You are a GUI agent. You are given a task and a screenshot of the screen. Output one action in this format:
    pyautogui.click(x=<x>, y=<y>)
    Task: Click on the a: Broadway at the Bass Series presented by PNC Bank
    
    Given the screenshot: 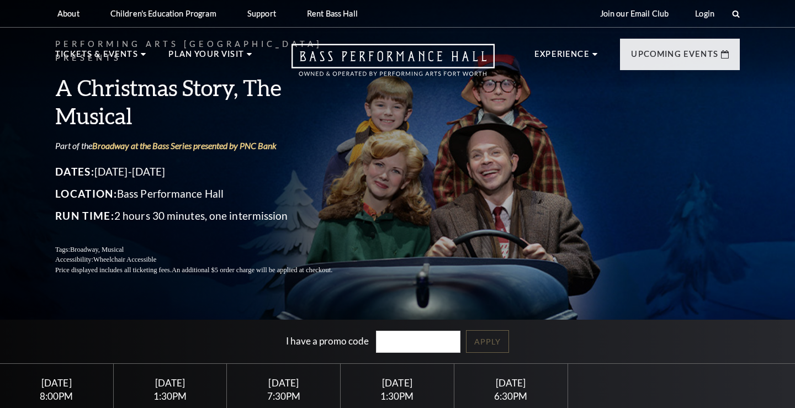 What is the action you would take?
    pyautogui.click(x=184, y=145)
    